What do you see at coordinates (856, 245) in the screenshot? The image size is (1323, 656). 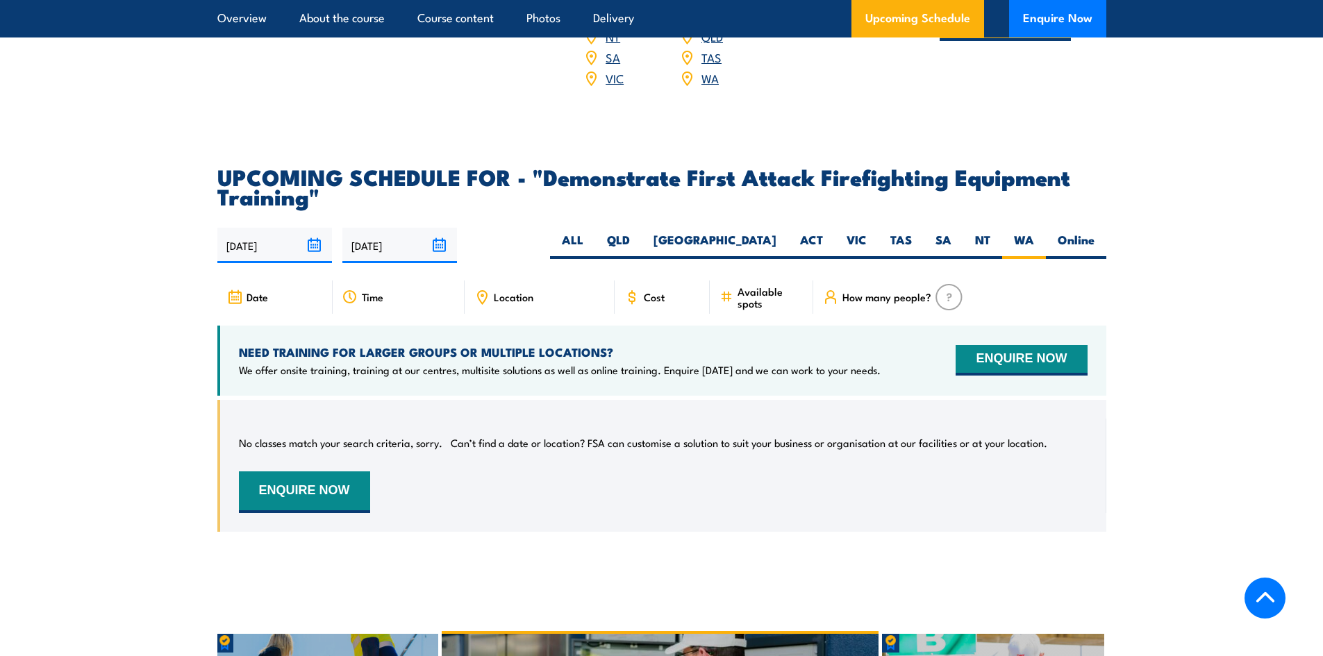 I see `label: VIC` at bounding box center [856, 245].